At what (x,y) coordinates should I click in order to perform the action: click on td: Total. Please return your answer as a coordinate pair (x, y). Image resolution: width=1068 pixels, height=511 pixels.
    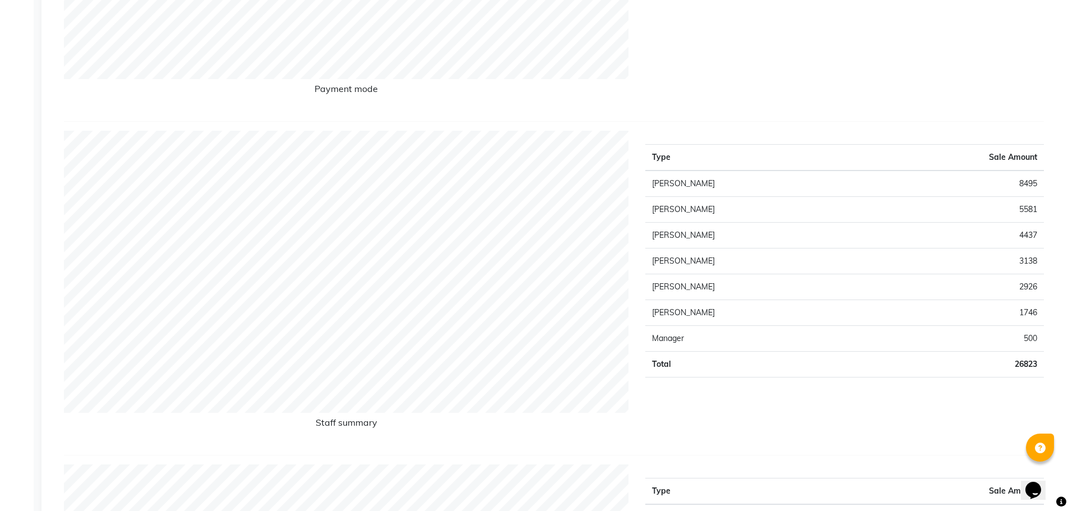
    Looking at the image, I should click on (755, 364).